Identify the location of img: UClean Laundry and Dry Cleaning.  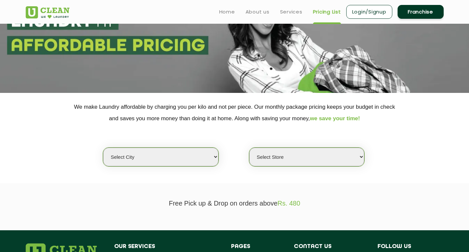
(47, 12).